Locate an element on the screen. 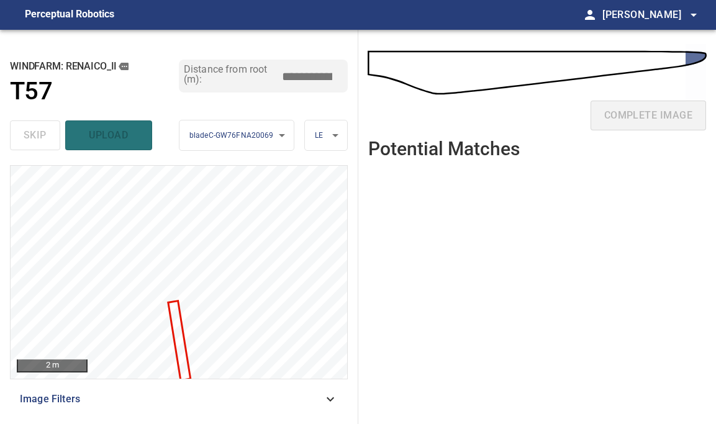  h2: windfarm: Renaico_II is located at coordinates (94, 66).